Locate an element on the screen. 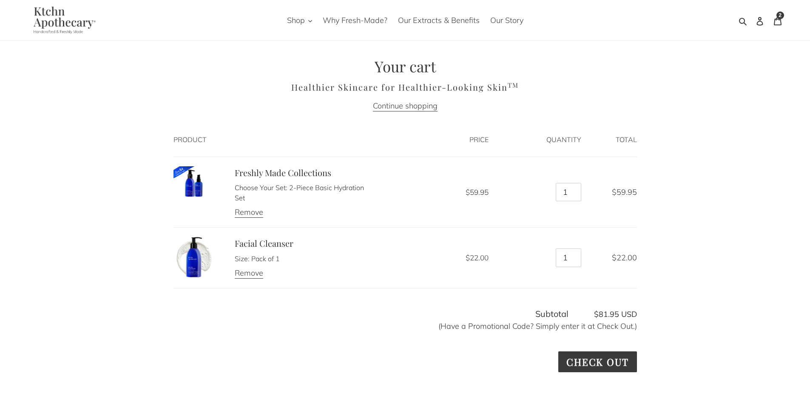 This screenshot has height=402, width=810. a: Why Fresh-Made? is located at coordinates (355, 20).